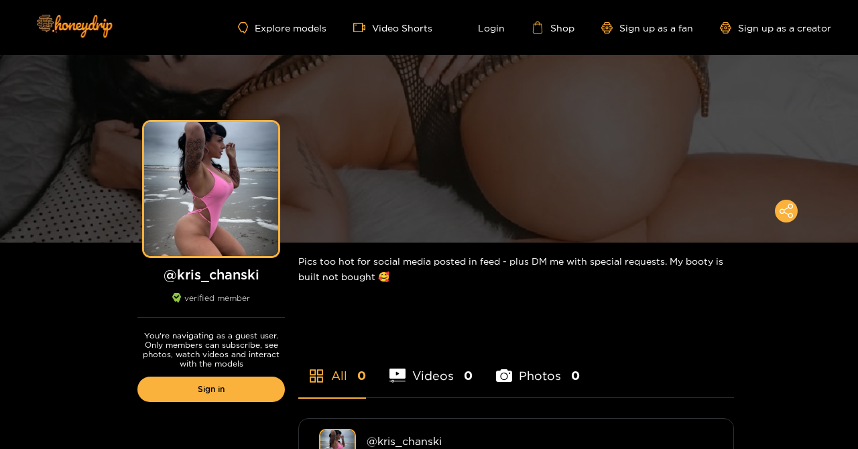 This screenshot has height=449, width=858. What do you see at coordinates (393, 27) in the screenshot?
I see `a: Video Shorts` at bounding box center [393, 27].